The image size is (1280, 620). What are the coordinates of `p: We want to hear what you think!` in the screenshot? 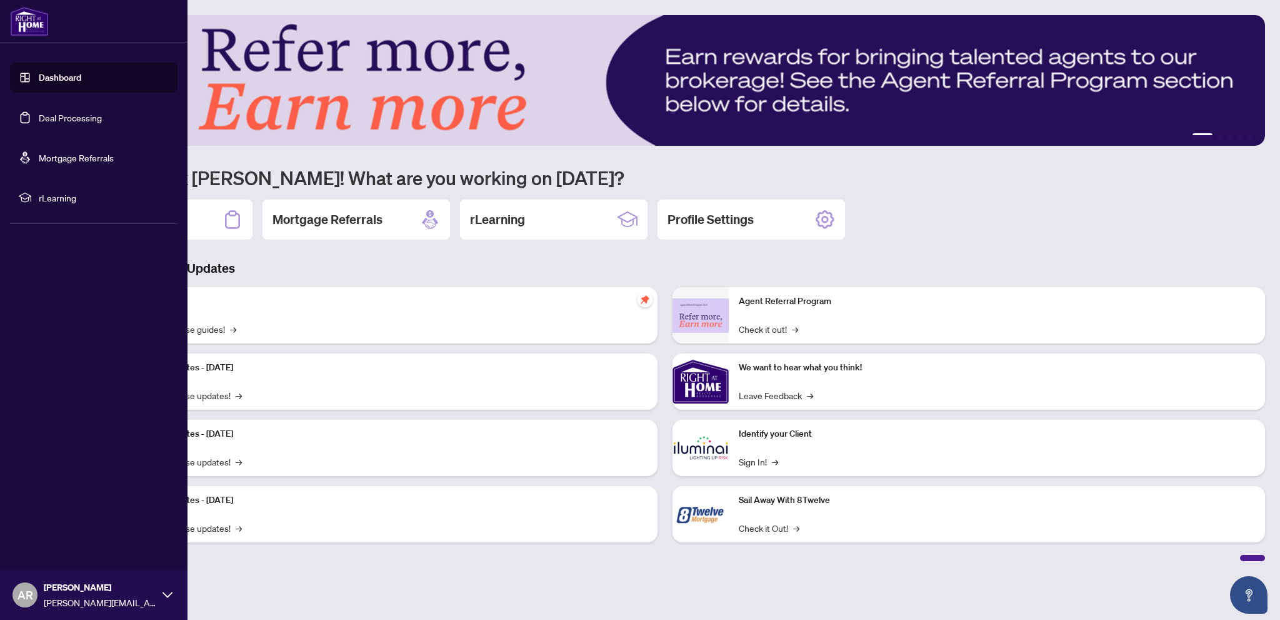 It's located at (997, 368).